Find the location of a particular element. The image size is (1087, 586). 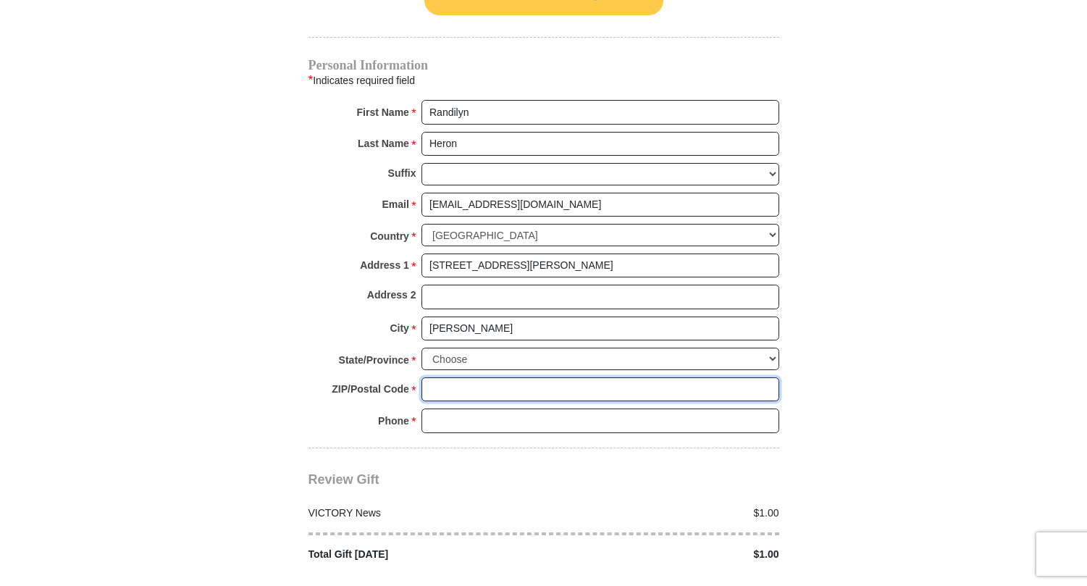

div: VICTORY News is located at coordinates (422, 513).